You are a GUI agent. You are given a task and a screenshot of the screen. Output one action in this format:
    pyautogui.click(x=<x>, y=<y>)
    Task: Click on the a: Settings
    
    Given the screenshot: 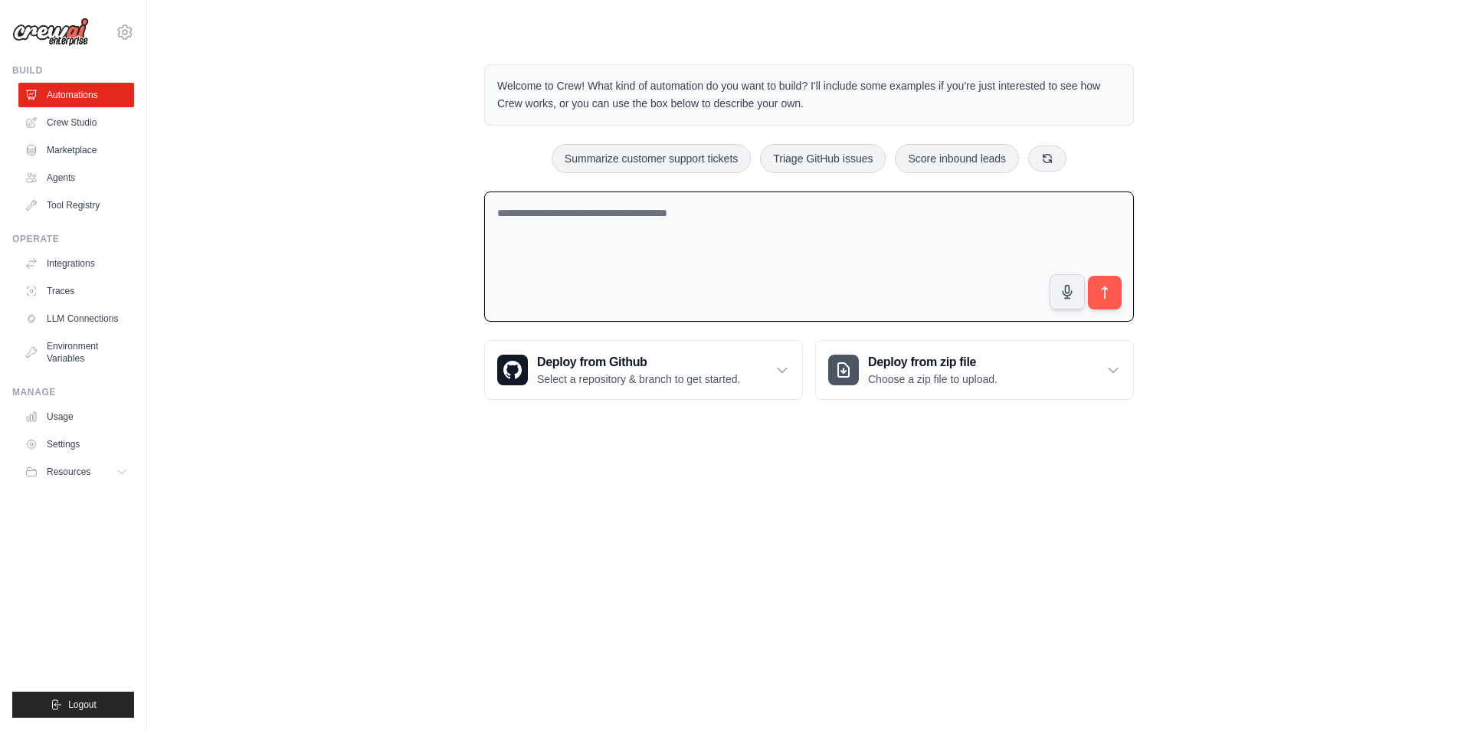 What is the action you would take?
    pyautogui.click(x=76, y=444)
    